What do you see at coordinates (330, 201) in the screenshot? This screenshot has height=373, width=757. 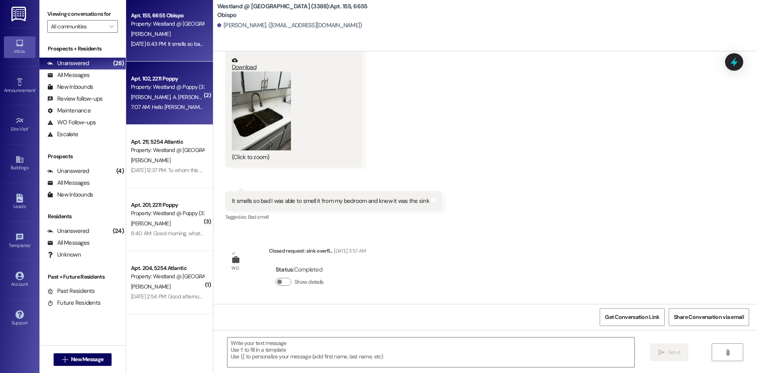 I see `div: It smells so bad I was able to smell it from my bedroom and knew it was the sink` at bounding box center [330, 201].